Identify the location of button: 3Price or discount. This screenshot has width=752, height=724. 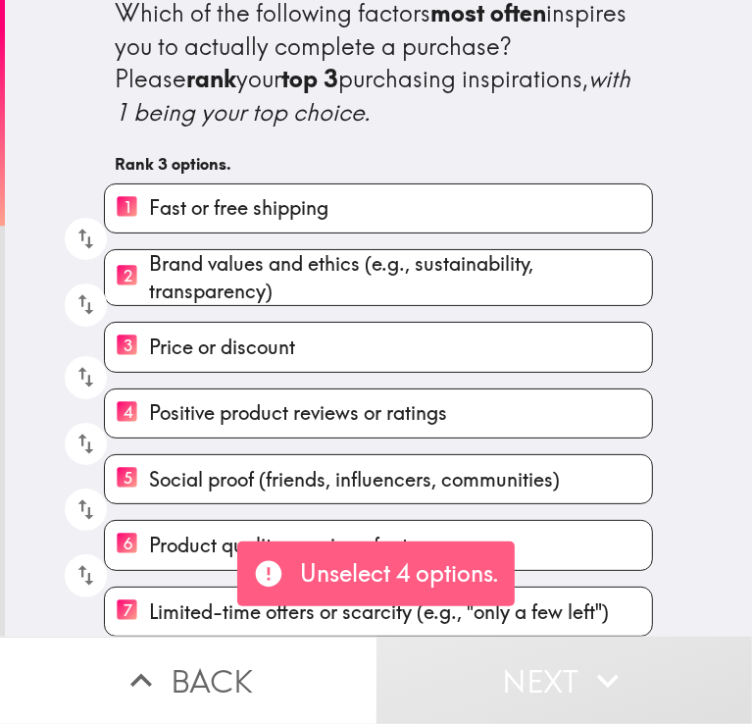
(379, 346).